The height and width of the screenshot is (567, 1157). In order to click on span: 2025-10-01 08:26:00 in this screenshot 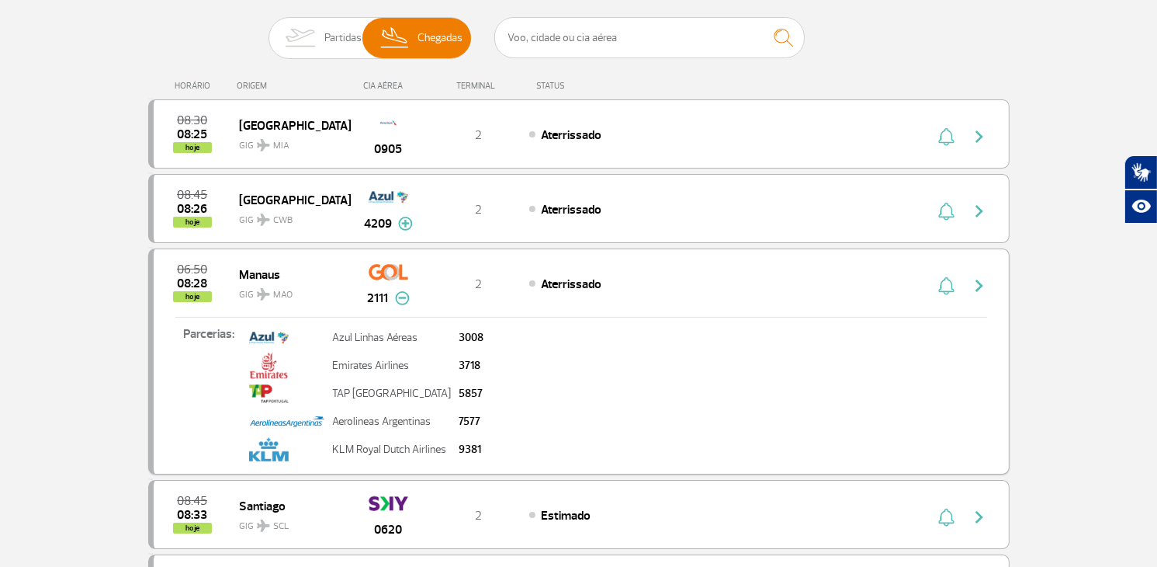, I will do `click(192, 209)`.